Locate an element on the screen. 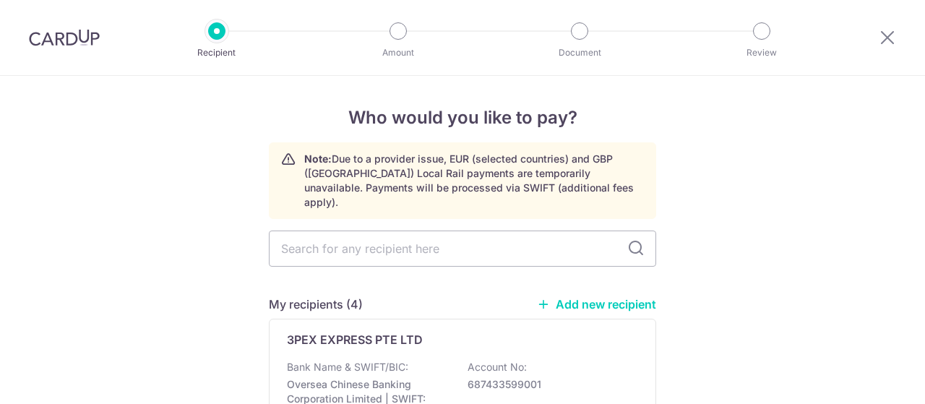 This screenshot has height=404, width=925. p: Recipient is located at coordinates (217, 53).